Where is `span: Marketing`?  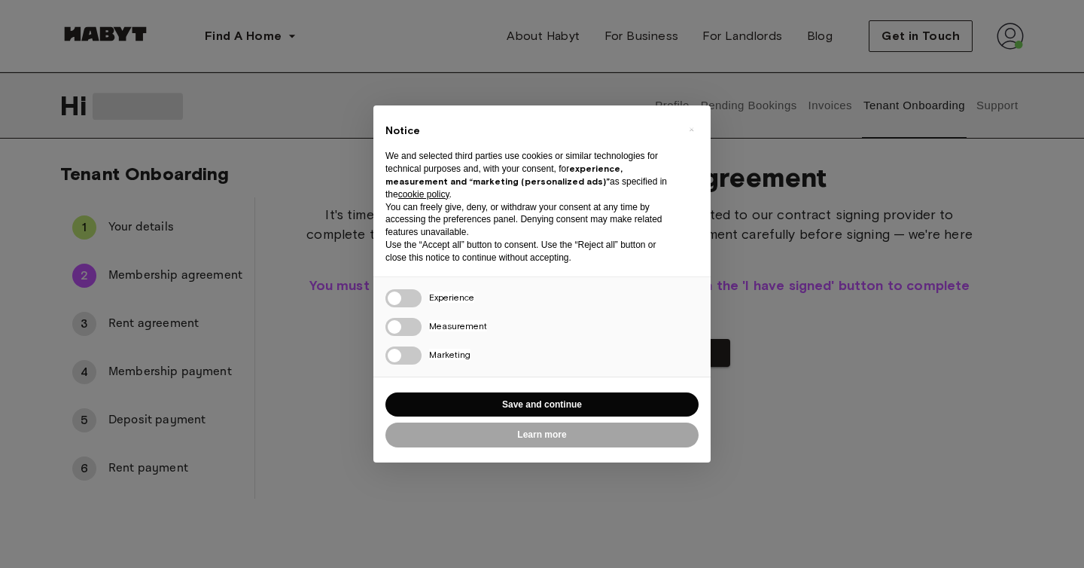
span: Marketing is located at coordinates (450, 354).